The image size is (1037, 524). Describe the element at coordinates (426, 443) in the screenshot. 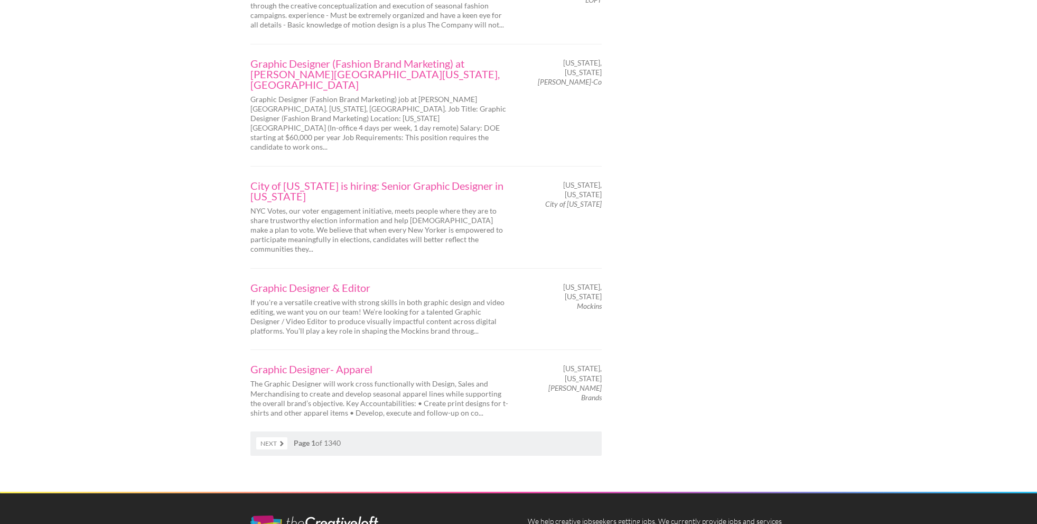

I see `nav: of 1340` at that location.